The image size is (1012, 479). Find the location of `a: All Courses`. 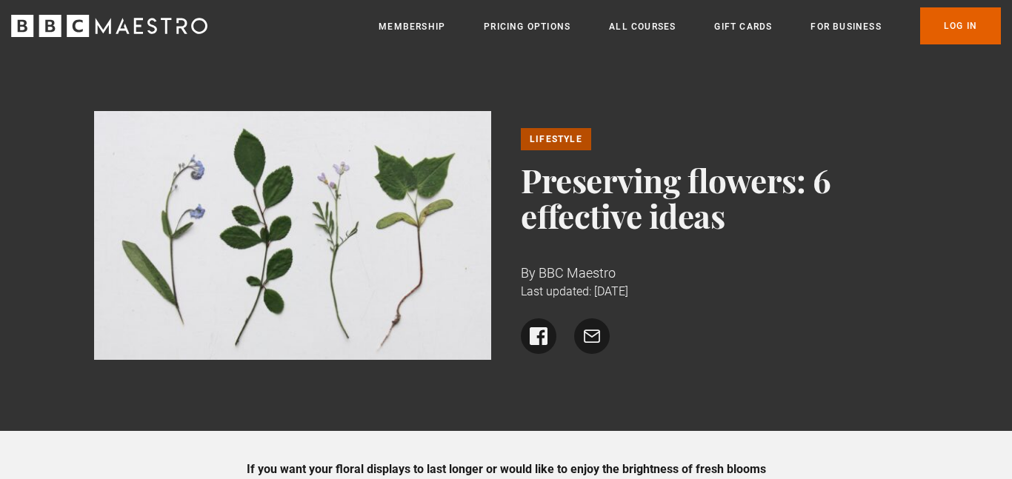

a: All Courses is located at coordinates (642, 27).